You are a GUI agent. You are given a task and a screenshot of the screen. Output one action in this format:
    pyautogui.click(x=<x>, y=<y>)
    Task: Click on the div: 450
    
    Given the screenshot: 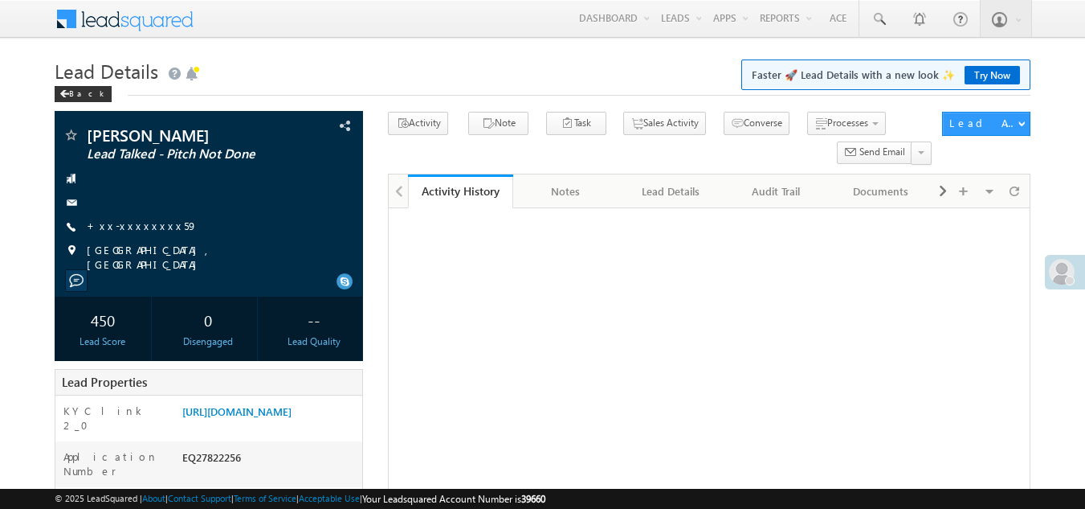 What is the action you would take?
    pyautogui.click(x=103, y=319)
    